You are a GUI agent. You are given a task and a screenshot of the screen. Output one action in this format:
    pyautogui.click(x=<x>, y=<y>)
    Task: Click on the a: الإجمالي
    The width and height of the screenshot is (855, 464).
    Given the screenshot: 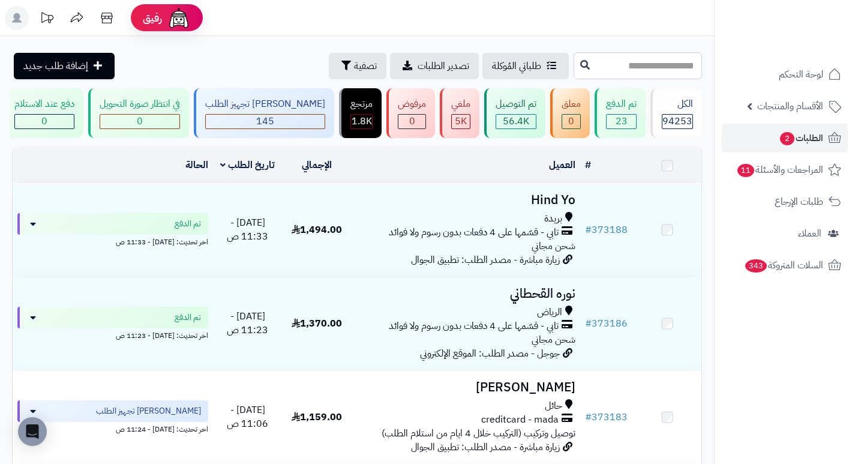 What is the action you would take?
    pyautogui.click(x=317, y=165)
    